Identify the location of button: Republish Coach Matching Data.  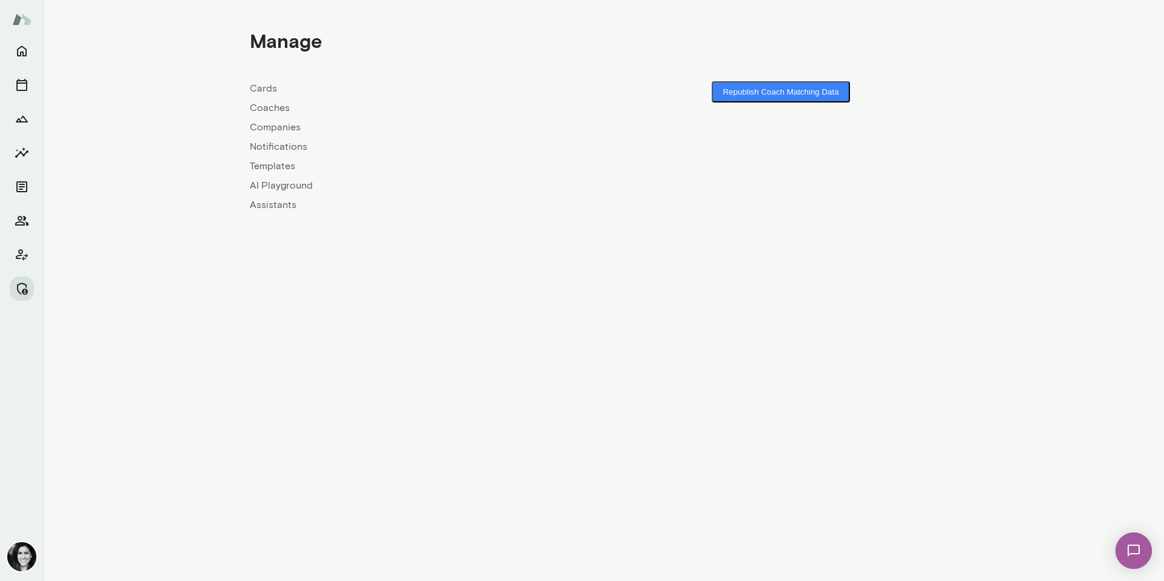
(780, 92).